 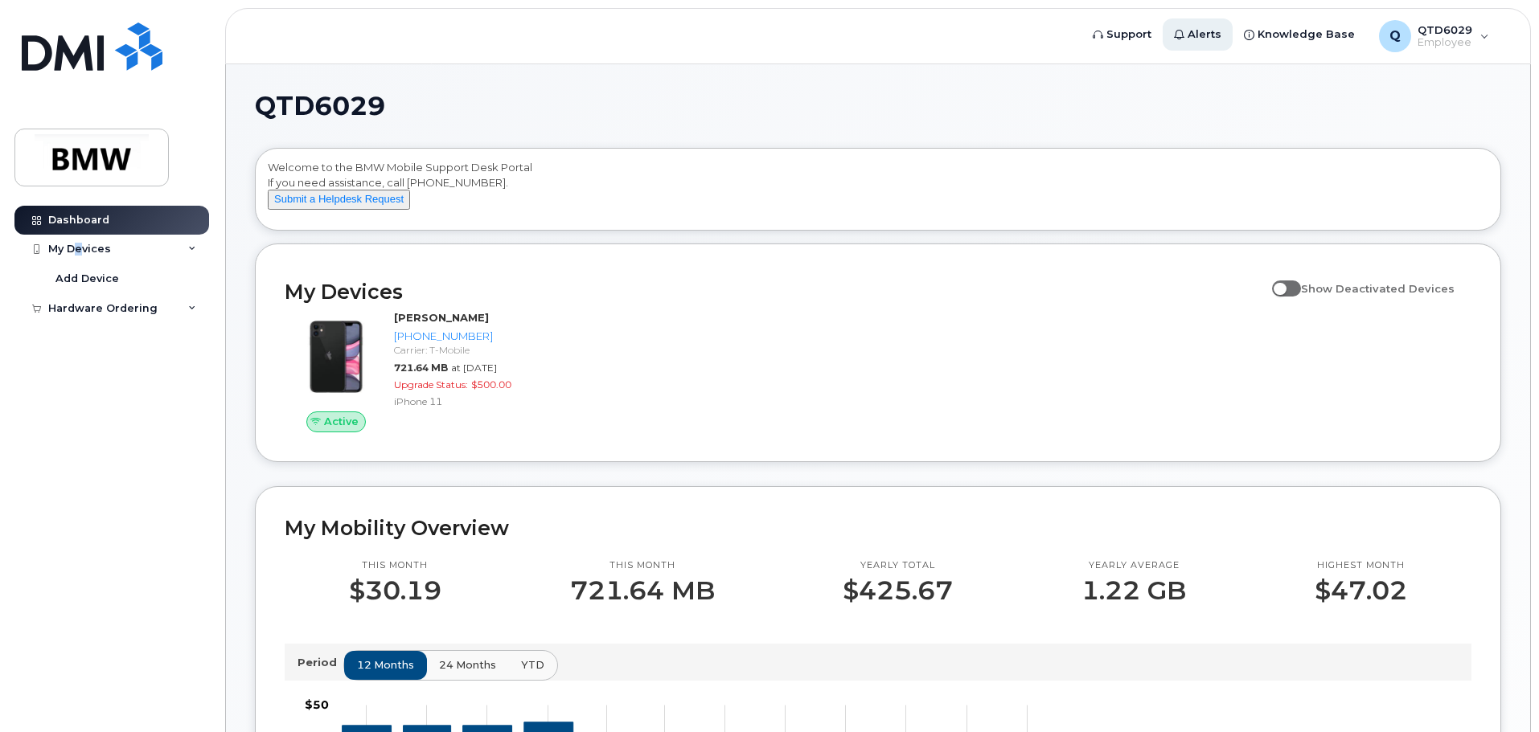 I want to click on input: Show Deactivated Devices, so click(x=1278, y=280).